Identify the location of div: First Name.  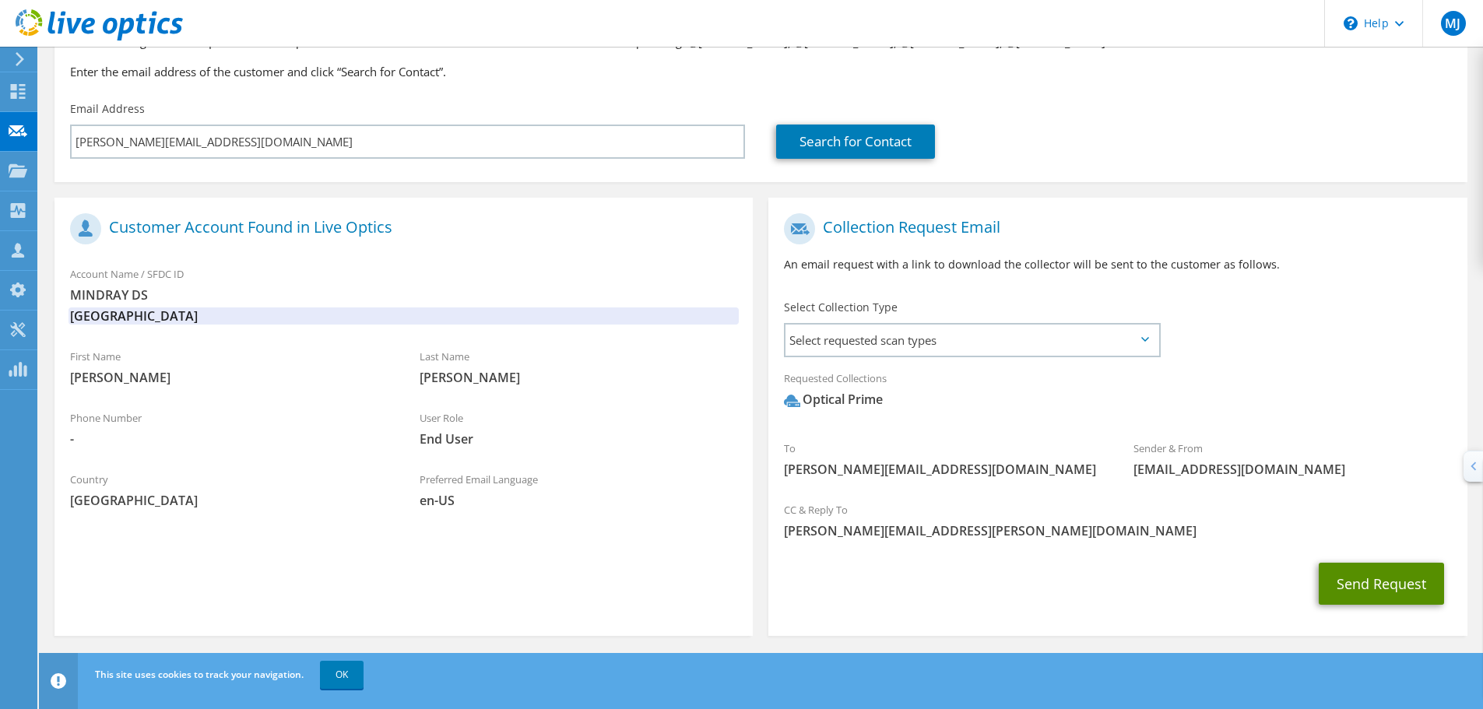
(229, 367).